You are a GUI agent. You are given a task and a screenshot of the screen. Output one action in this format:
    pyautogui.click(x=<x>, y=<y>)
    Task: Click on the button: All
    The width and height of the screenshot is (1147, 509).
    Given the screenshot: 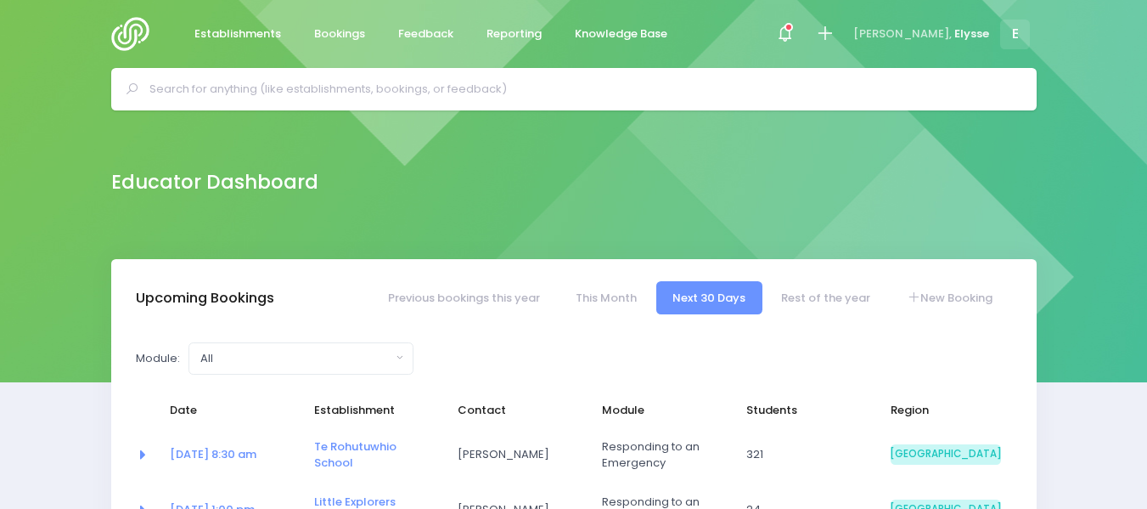 What is the action you would take?
    pyautogui.click(x=301, y=358)
    